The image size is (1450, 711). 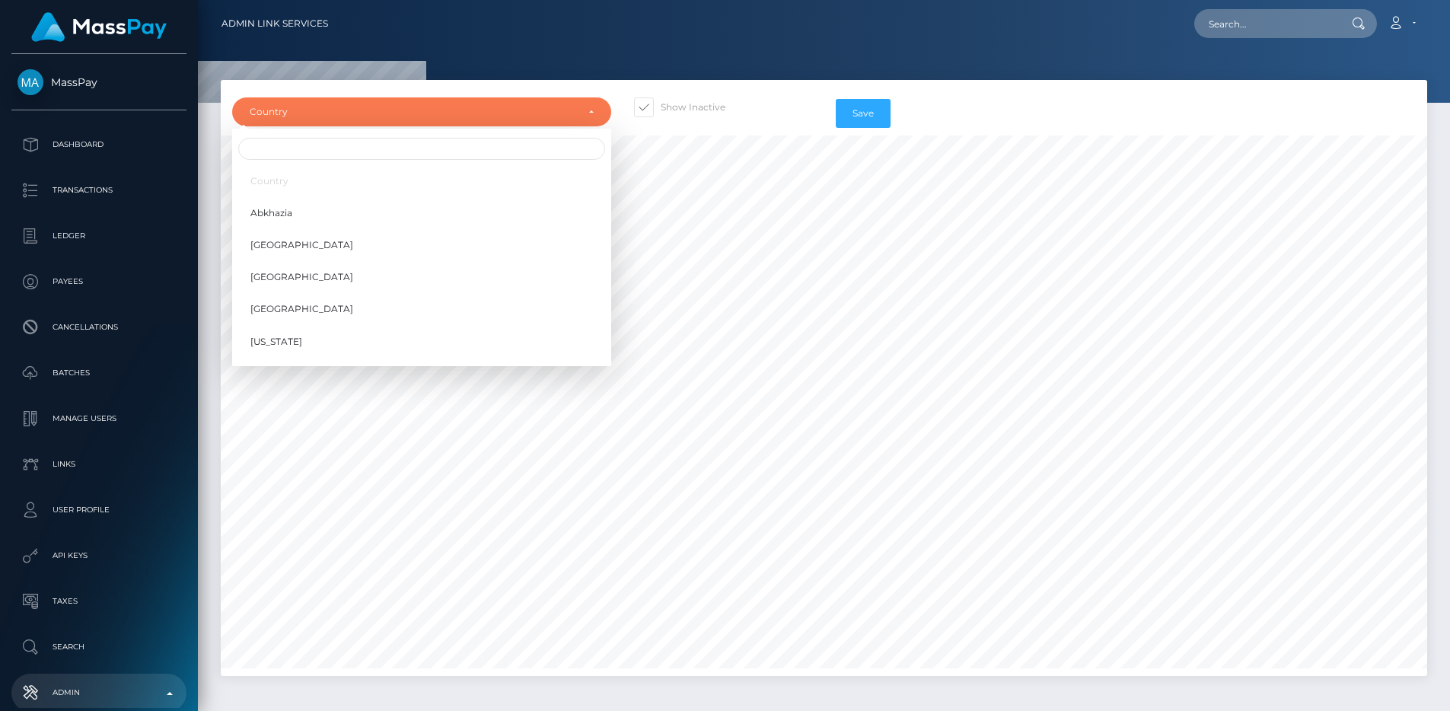 What do you see at coordinates (99, 419) in the screenshot?
I see `a: Manage Users` at bounding box center [99, 419].